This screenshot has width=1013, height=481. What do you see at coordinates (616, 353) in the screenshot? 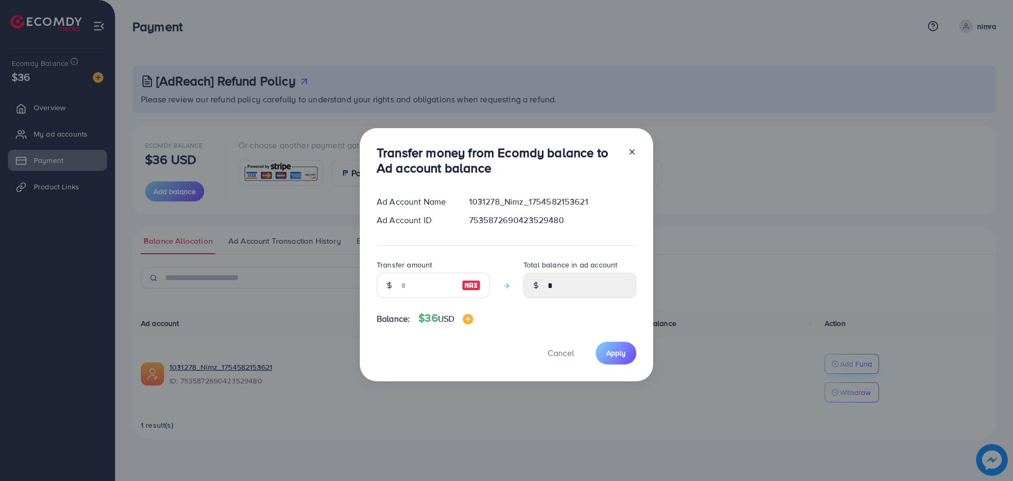
I see `span: Apply` at bounding box center [616, 353].